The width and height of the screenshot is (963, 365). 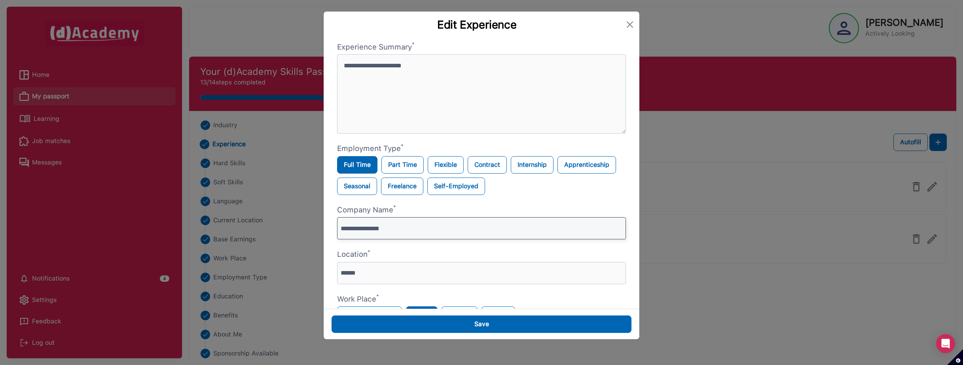 I want to click on label: Internship, so click(x=532, y=165).